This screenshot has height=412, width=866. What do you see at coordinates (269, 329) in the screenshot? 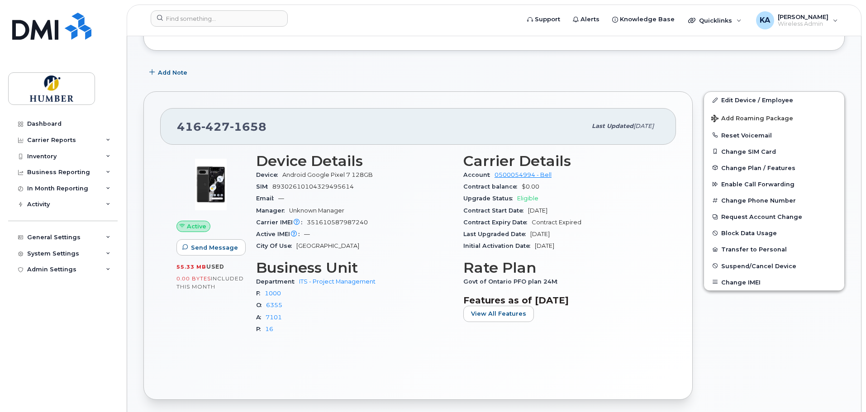
I see `a: 16` at bounding box center [269, 329].